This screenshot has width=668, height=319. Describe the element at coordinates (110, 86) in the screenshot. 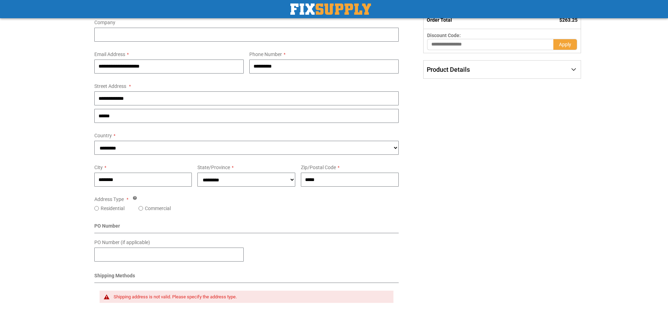

I see `span: Street Address` at that location.